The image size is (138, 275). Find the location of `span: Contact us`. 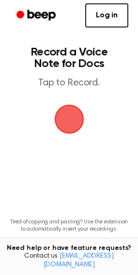

span: Contact us is located at coordinates (69, 261).